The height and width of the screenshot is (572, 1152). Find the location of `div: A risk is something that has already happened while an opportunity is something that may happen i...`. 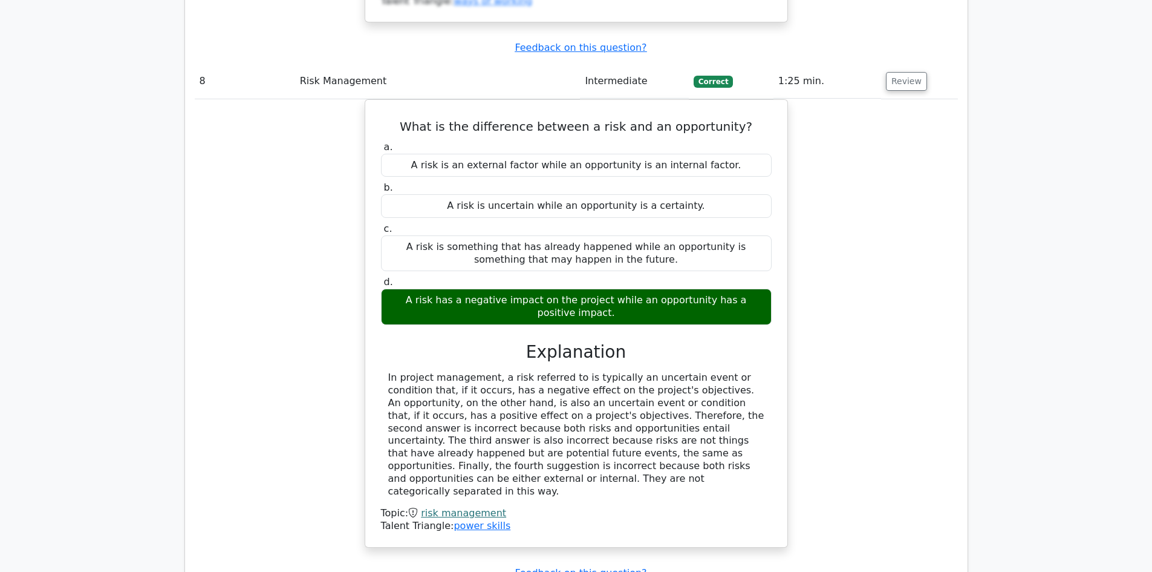

div: A risk is something that has already happened while an opportunity is something that may happen i... is located at coordinates (577, 253).